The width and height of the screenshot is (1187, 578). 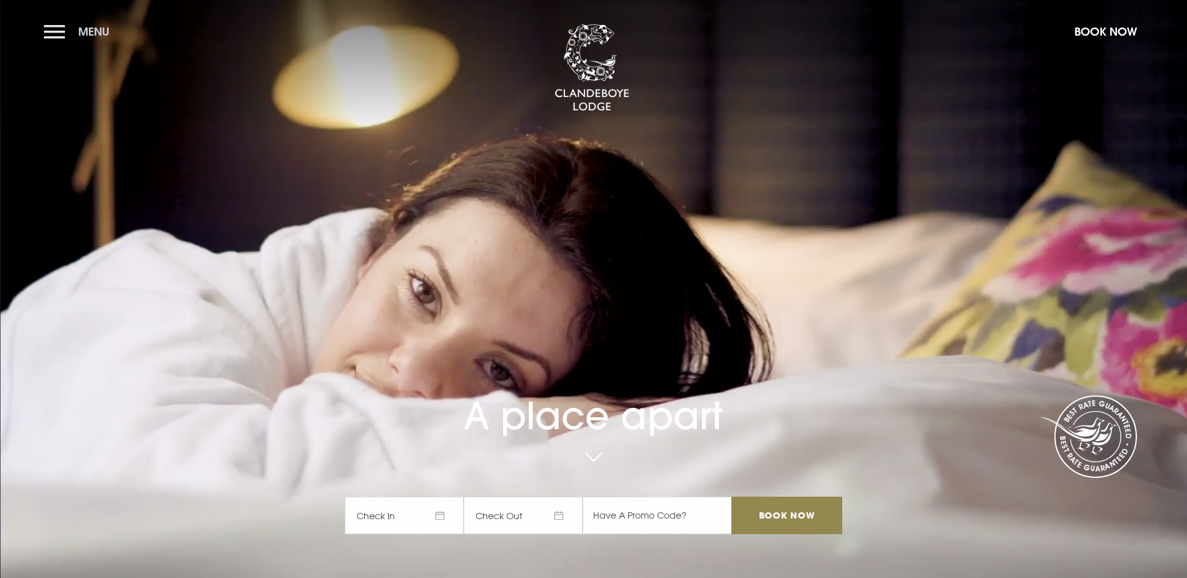 What do you see at coordinates (593, 398) in the screenshot?
I see `h1: A place apart` at bounding box center [593, 398].